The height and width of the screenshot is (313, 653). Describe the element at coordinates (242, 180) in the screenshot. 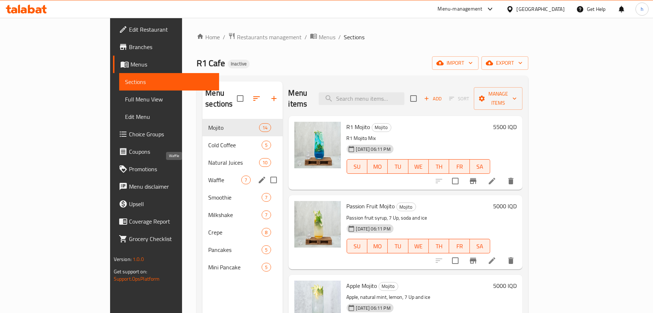

I see `div: Waffle7edit` at that location.